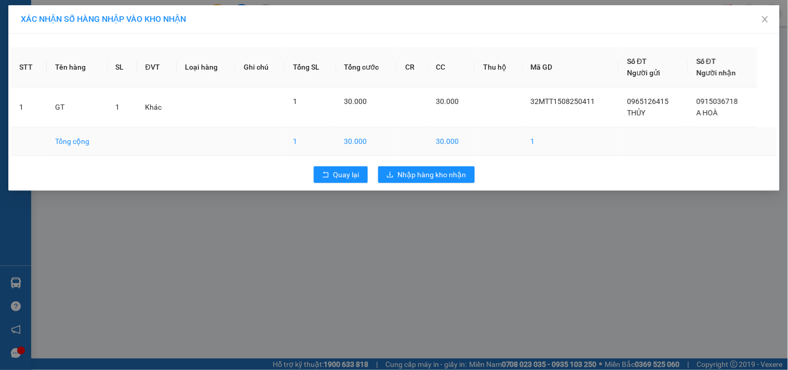 The height and width of the screenshot is (370, 788). I want to click on span: 0965126415, so click(648, 101).